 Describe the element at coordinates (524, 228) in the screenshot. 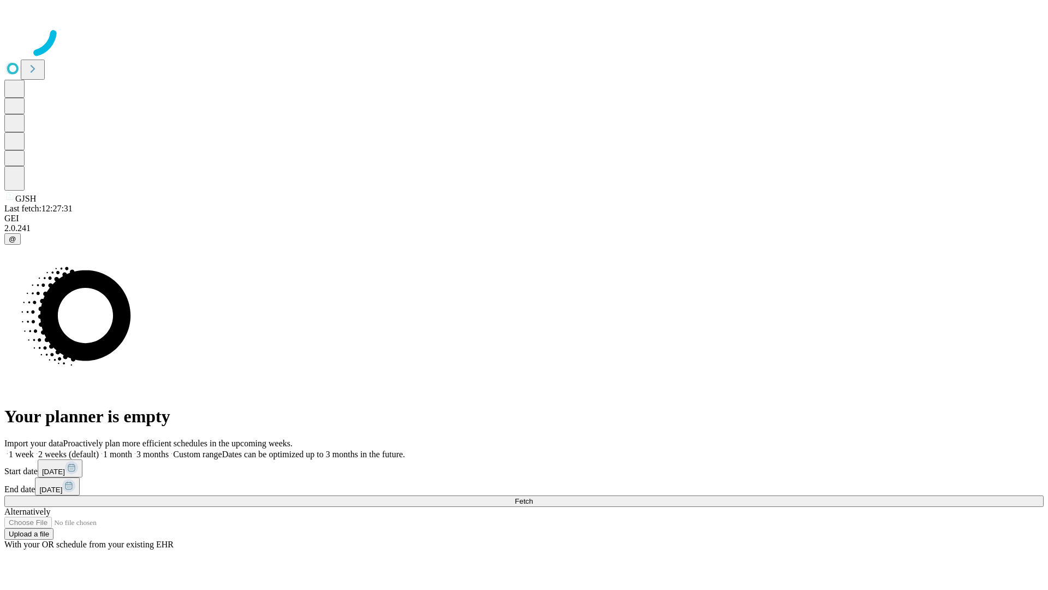

I see `div: 2.0.241` at that location.